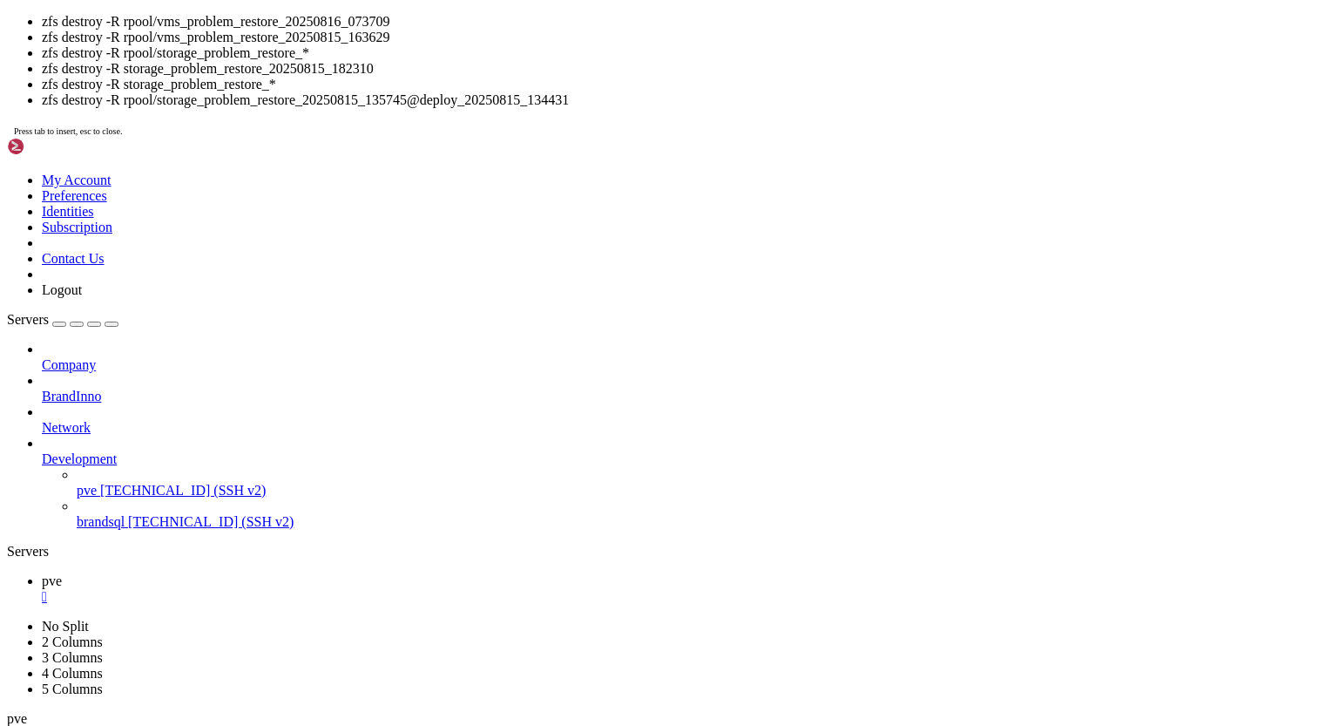 Image resolution: width=1338 pixels, height=726 pixels. I want to click on x-row: rpool/vms_problem_restore_20250816_073709 6.21G 781G 96K /rpool/vms_problem_restore_20250816_073709, so click(558, 236).